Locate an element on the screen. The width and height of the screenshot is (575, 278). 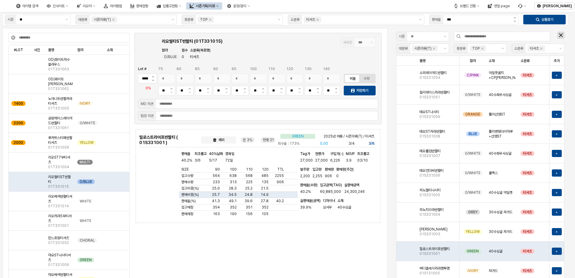
span: 테오언더씨반팔티 is located at coordinates (432, 171).